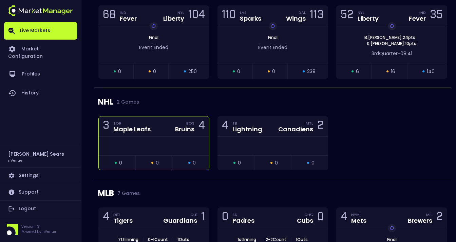 The width and height of the screenshot is (456, 242). I want to click on div: NHL, so click(273, 102).